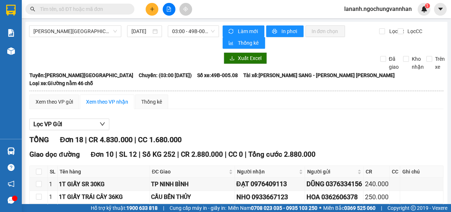  Describe the element at coordinates (244, 43) in the screenshot. I see `button: bar-chartThống kê` at that location.